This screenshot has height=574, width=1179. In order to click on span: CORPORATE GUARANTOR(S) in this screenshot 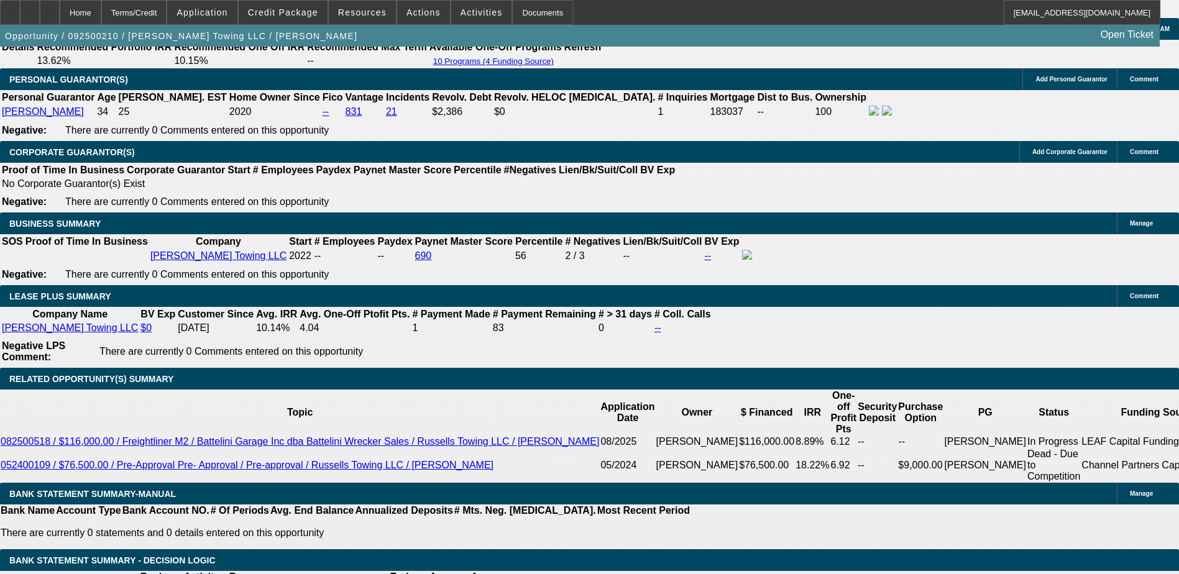, I will do `click(72, 152)`.